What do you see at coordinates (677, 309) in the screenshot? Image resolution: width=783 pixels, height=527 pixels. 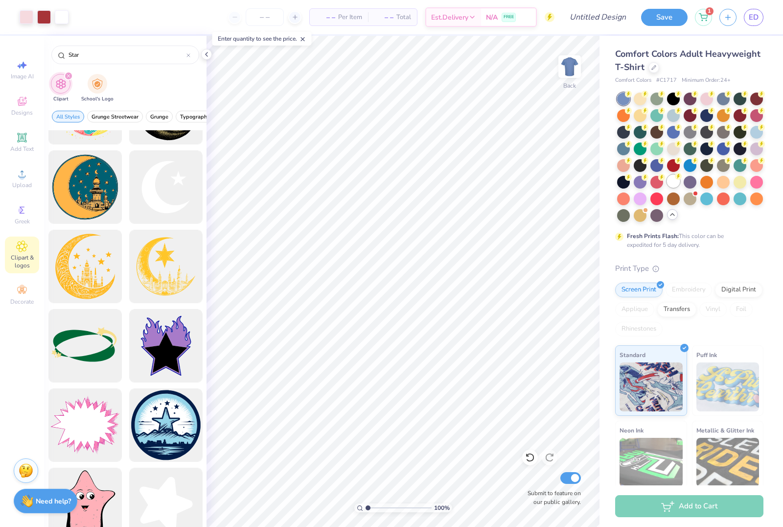 I see `div: Transfers` at bounding box center [677, 309].